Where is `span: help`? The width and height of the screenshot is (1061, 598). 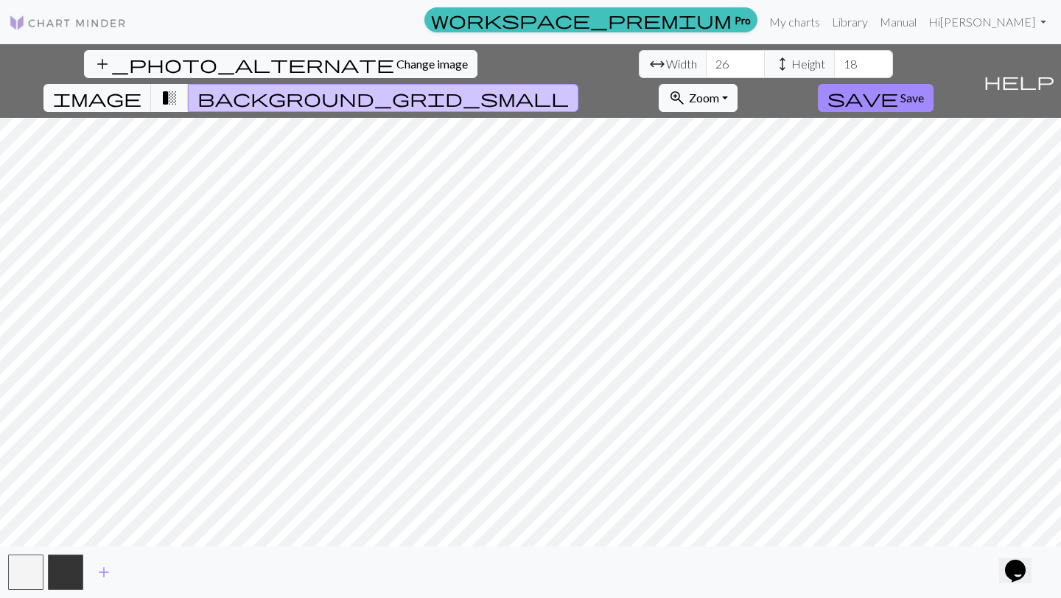 span: help is located at coordinates (1019, 81).